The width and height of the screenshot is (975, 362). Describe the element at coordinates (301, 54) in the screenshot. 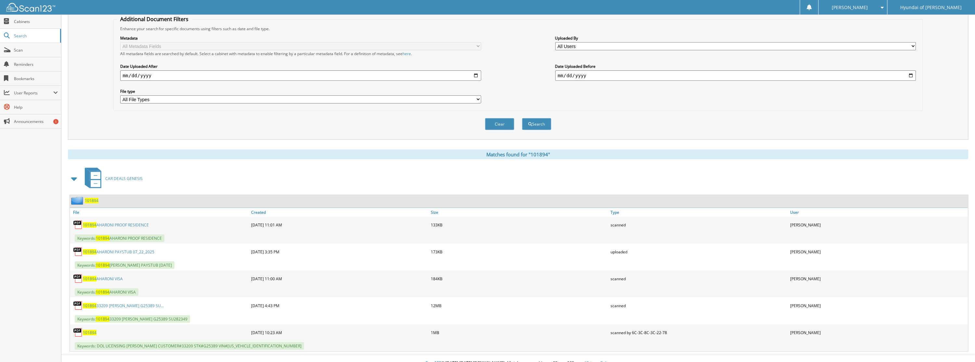

I see `div: All metadata fields are searched by default. Select a cabinet with metadata to enable filtering b...` at that location.